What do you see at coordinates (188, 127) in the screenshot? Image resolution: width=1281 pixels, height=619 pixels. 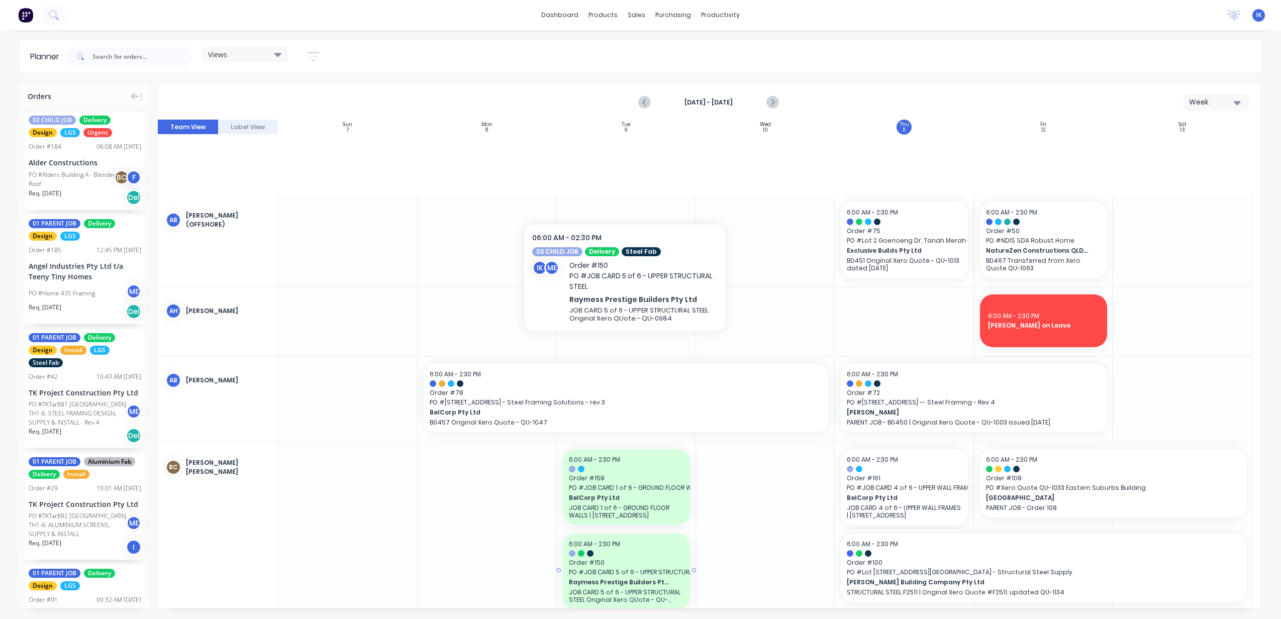 I see `button: Team View` at bounding box center [188, 127].